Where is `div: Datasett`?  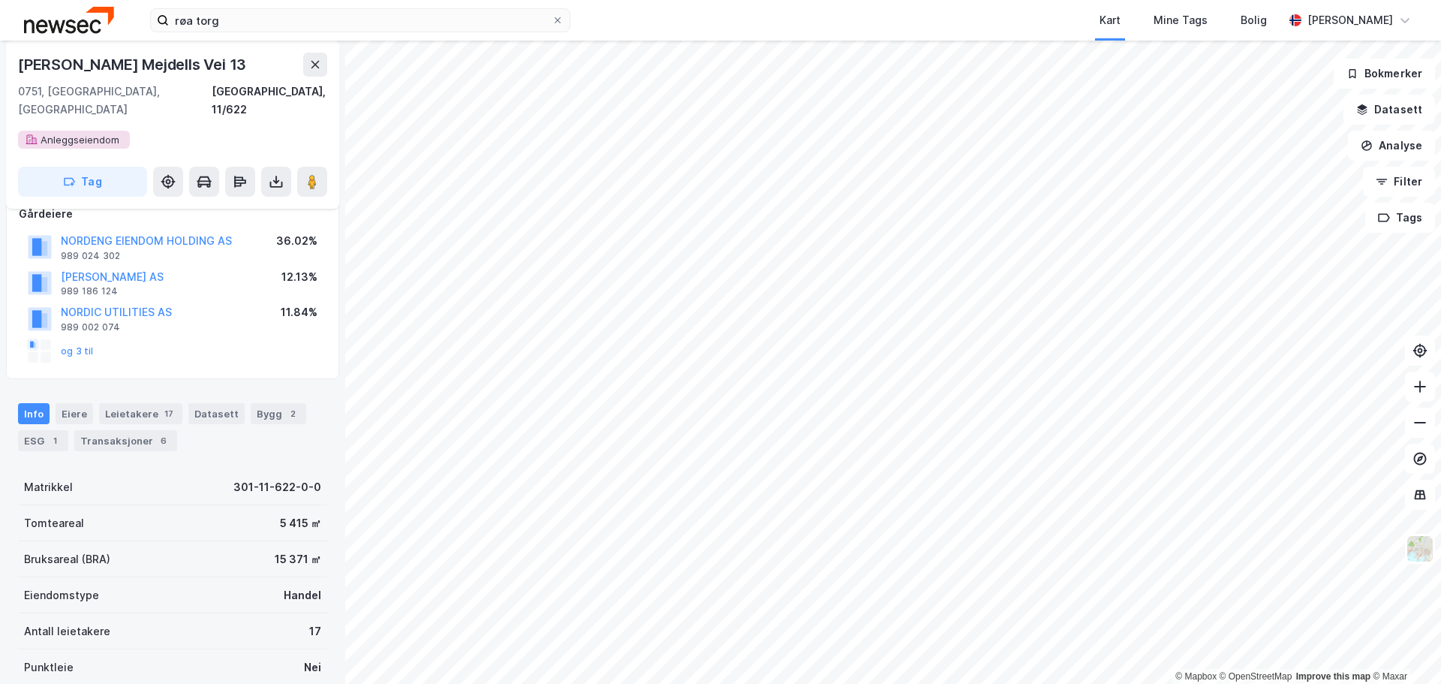 div: Datasett is located at coordinates (216, 413).